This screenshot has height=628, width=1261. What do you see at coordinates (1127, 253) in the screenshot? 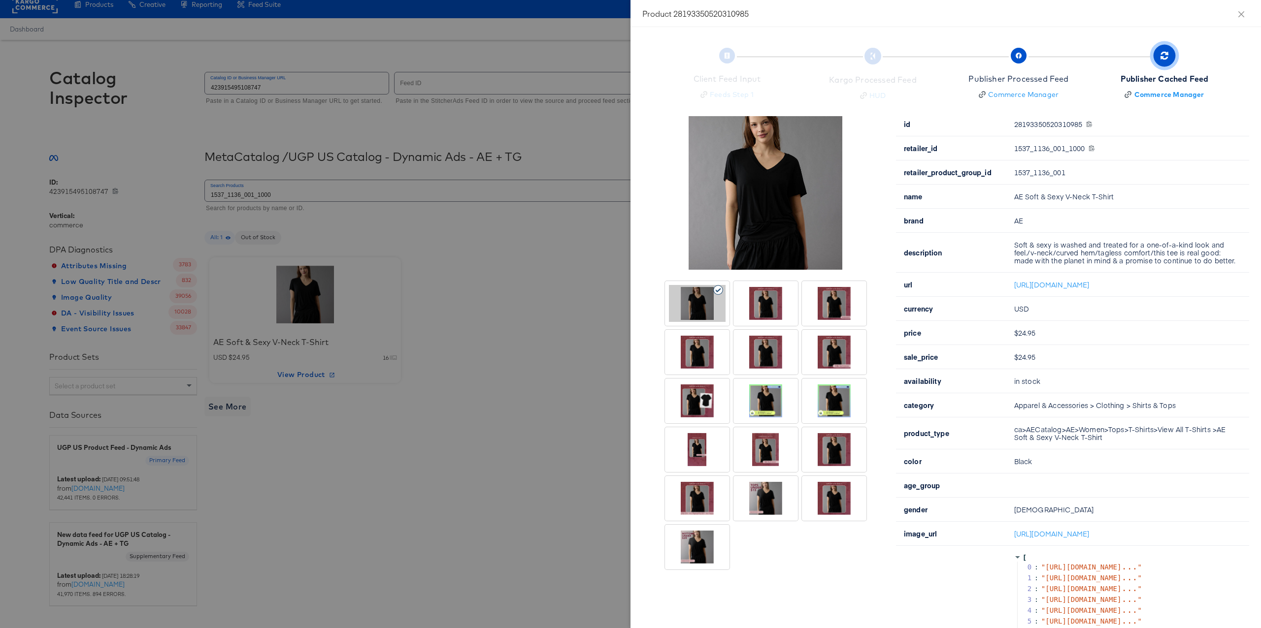
I see `td: Soft & sexy is washed and treated for a one-of-a-kind look and feel./v-neck/curved hem/tagless co...` at bounding box center [1127, 253].